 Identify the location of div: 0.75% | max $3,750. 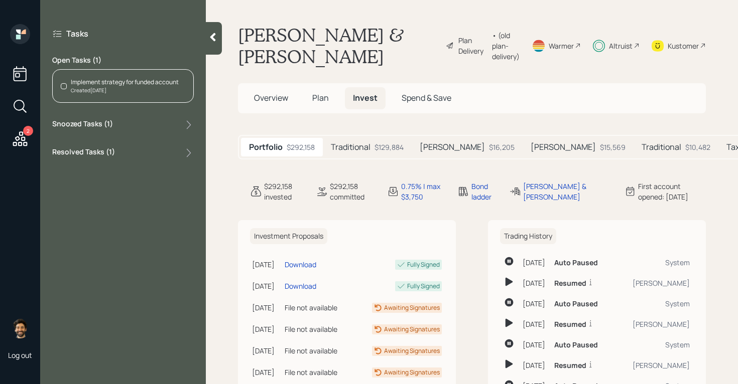
(423, 192).